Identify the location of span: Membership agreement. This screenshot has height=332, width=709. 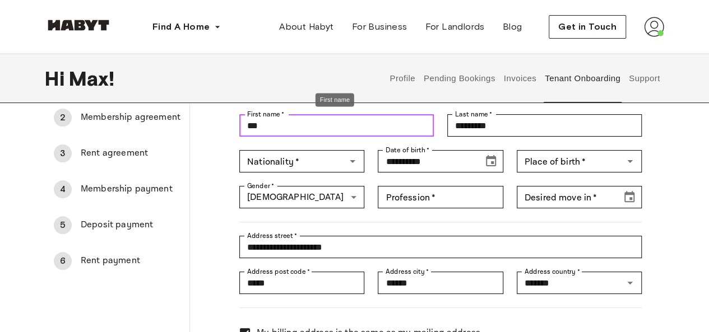
(131, 118).